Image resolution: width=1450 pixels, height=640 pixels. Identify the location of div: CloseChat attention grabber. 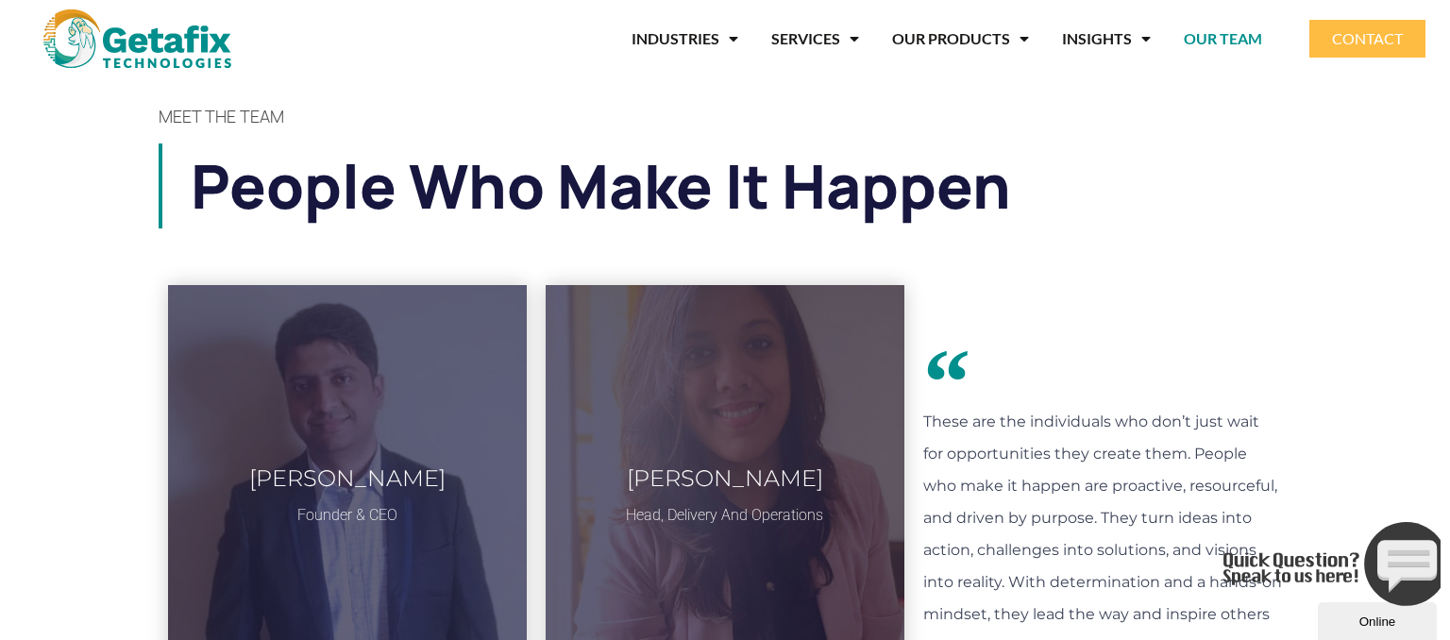
(112, 49).